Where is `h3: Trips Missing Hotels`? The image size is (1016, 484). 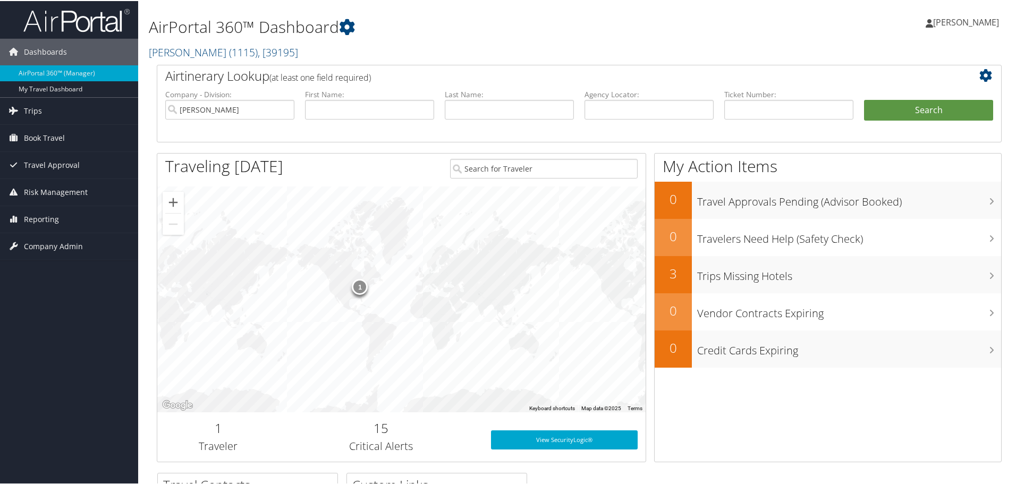
h3: Trips Missing Hotels is located at coordinates (849, 273).